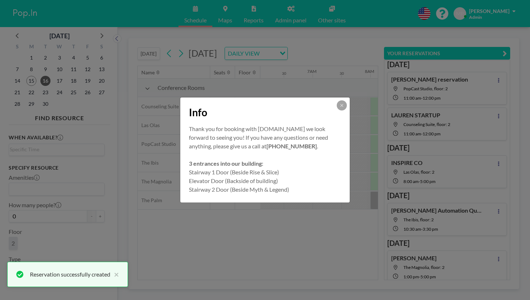 The width and height of the screenshot is (530, 300). Describe the element at coordinates (115, 274) in the screenshot. I see `button: close` at that location.